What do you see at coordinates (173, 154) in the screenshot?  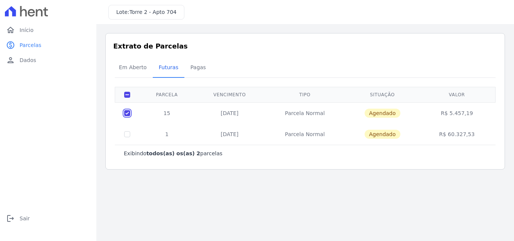 I see `b: todos(as) os(as) 2` at bounding box center [173, 154].